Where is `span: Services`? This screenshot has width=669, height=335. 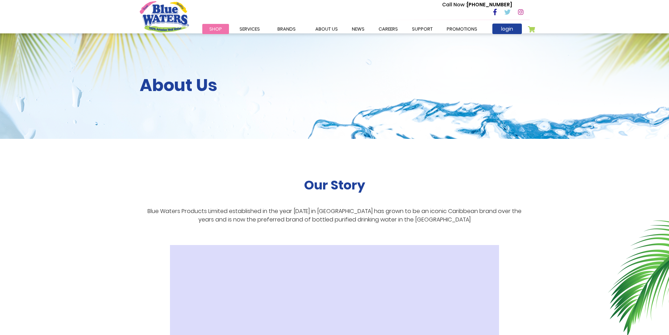 span: Services is located at coordinates (250, 29).